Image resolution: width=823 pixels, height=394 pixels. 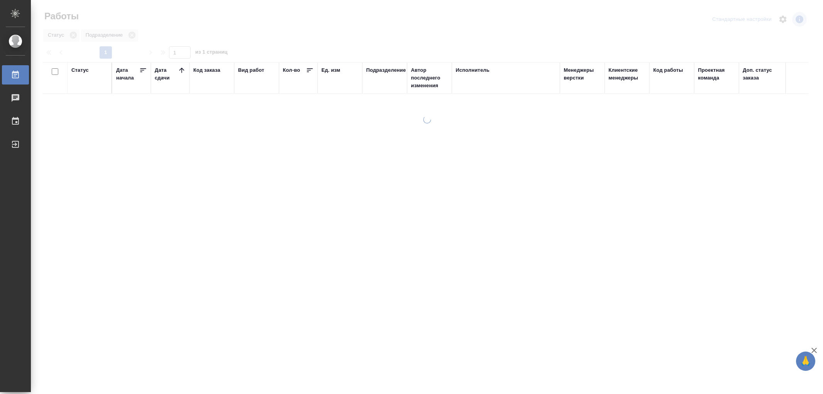 I want to click on div: Менеджеры верстки, so click(x=582, y=74).